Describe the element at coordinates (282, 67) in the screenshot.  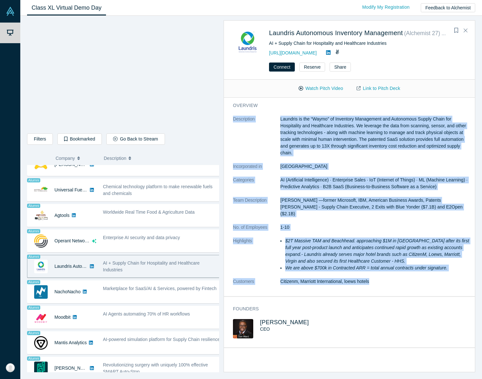
I see `button: Connect` at that location.